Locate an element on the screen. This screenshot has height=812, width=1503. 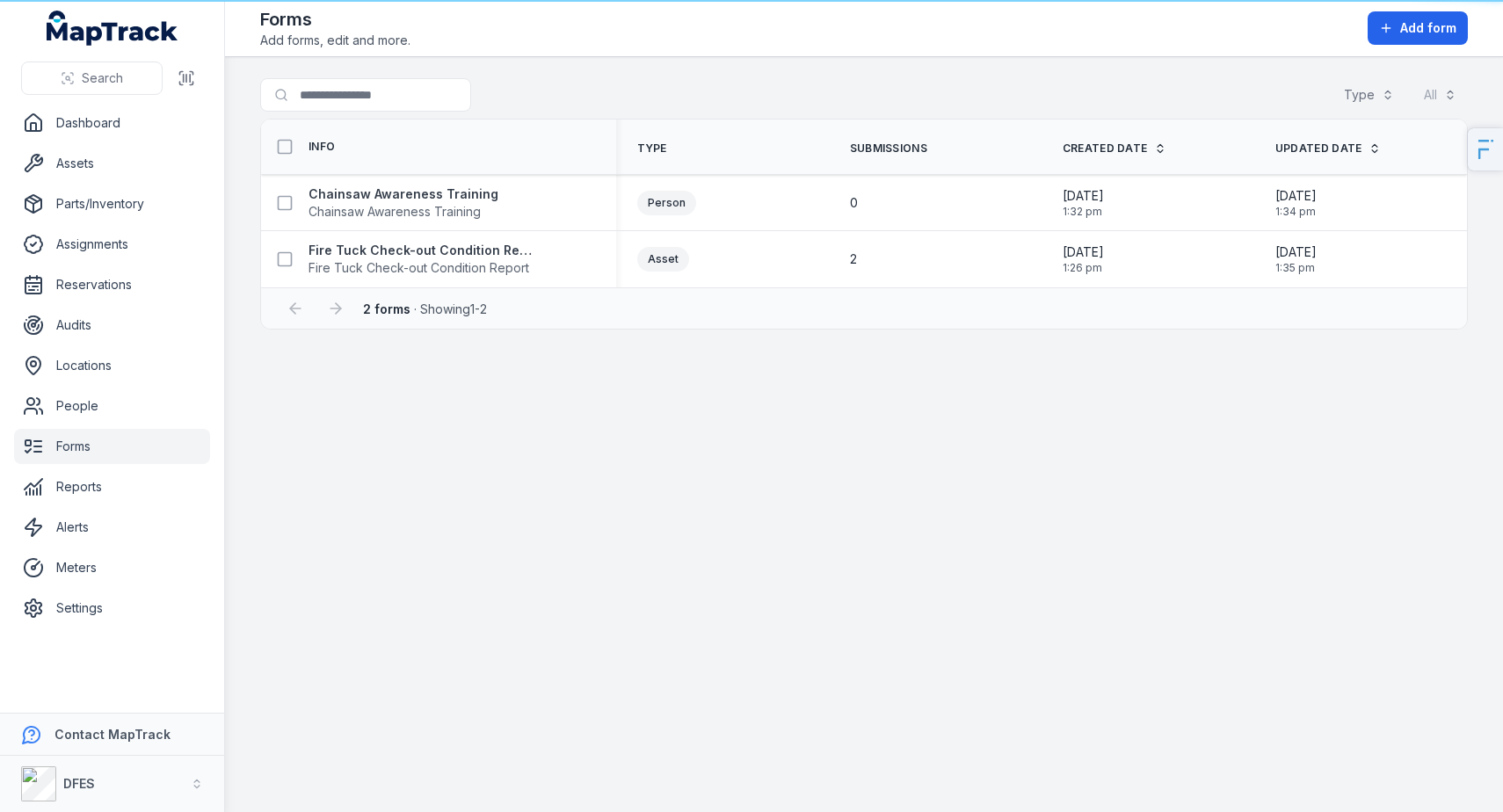
span: 1:34 pm is located at coordinates (1295, 212).